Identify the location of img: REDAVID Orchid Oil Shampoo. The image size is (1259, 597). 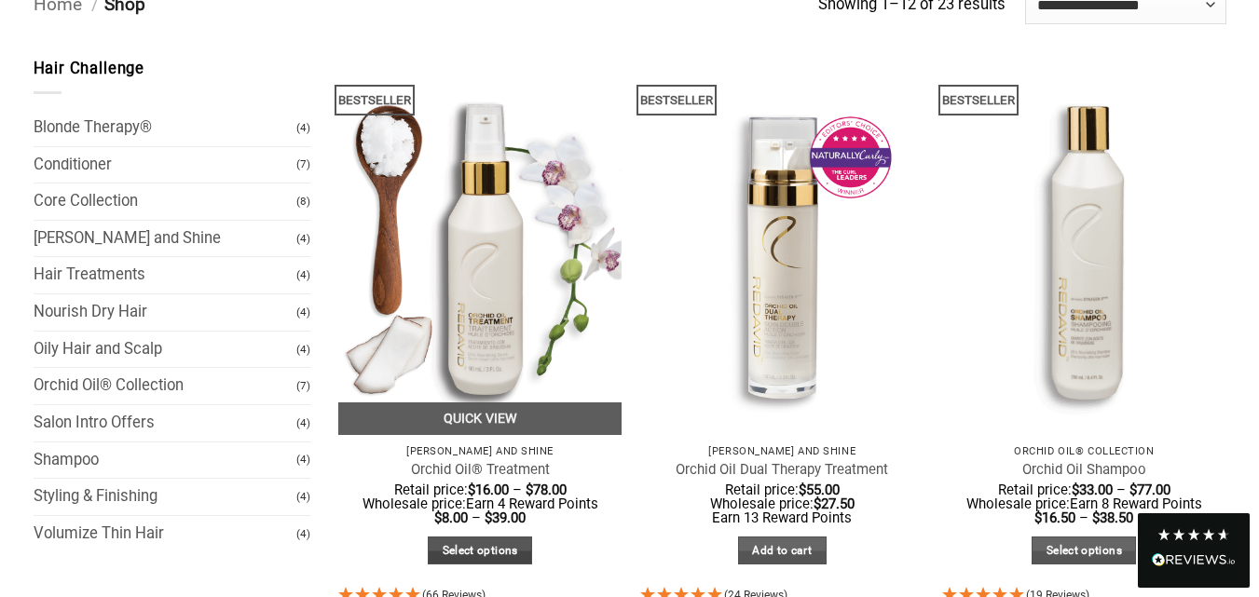
(1084, 246).